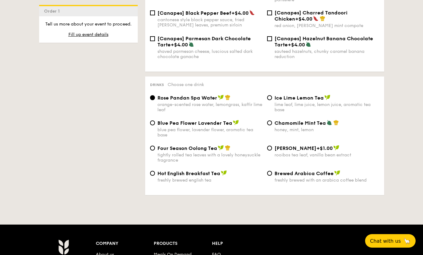 This screenshot has width=423, height=255. I want to click on span: Rose Pandan Spa Water, so click(187, 98).